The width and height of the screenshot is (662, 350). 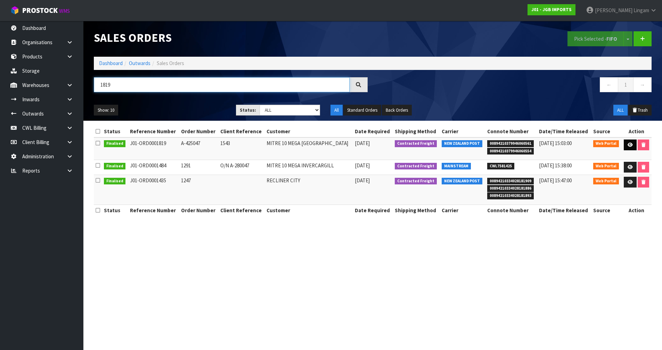 I want to click on td: J01-ORD0001484, so click(x=154, y=167).